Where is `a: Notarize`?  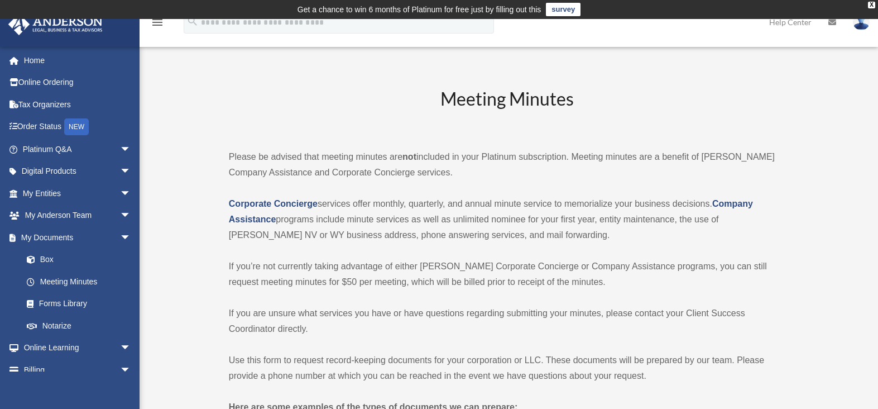
a: Notarize is located at coordinates (82, 325).